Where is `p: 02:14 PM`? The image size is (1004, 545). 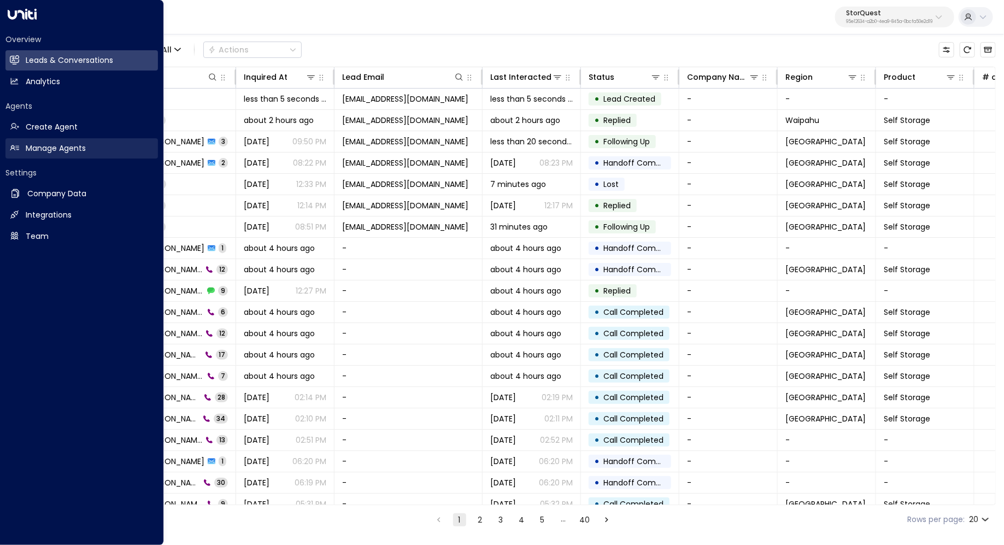 p: 02:14 PM is located at coordinates (310, 397).